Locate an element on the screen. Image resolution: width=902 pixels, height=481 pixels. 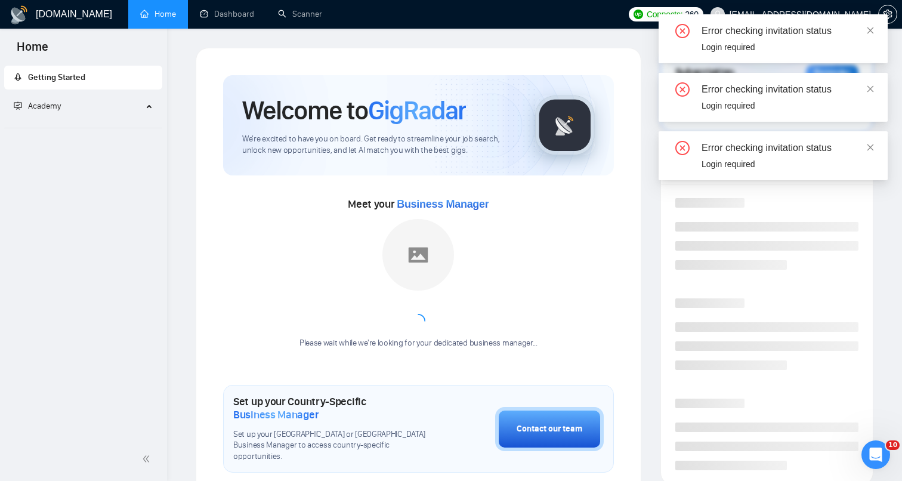
span: 260 is located at coordinates (691, 14).